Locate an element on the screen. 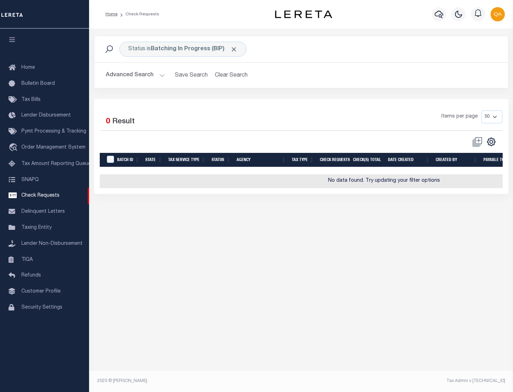  th: Check(s) Total is located at coordinates (368, 160).